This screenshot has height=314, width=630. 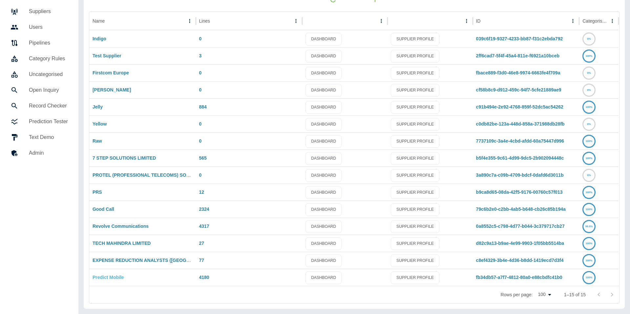 I want to click on a: b9ca8d65-08da-42f5-9176-00760c57f013, so click(x=520, y=192).